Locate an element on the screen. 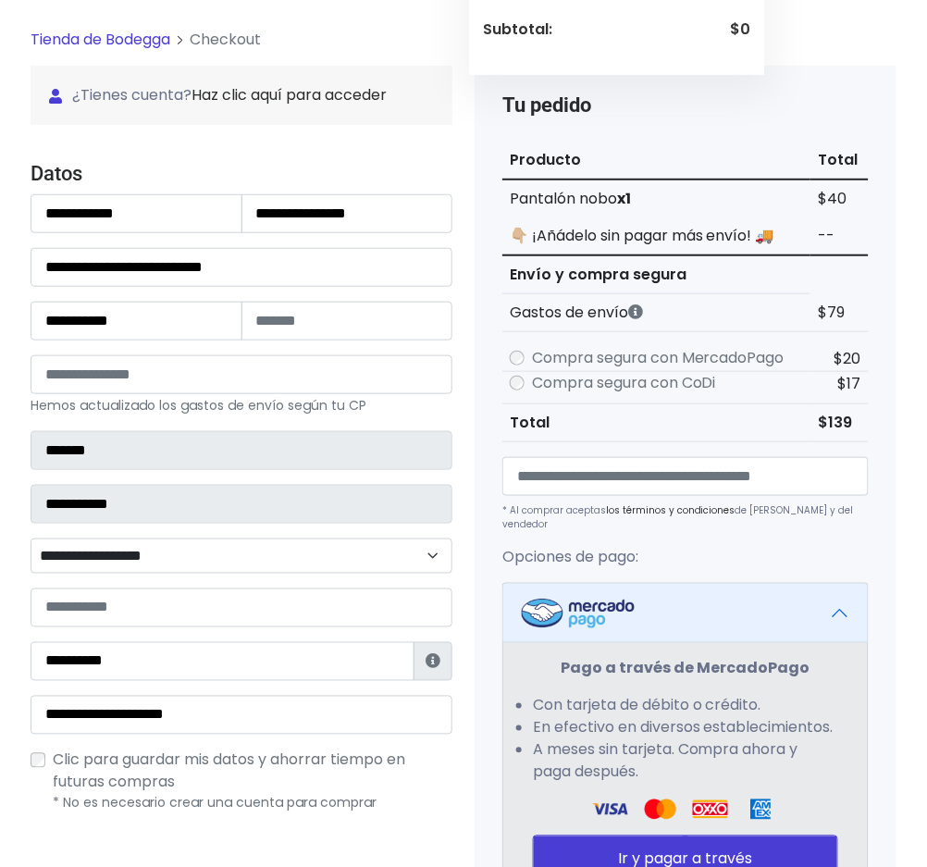 The width and height of the screenshot is (927, 867). td: $79 is located at coordinates (839, 312).